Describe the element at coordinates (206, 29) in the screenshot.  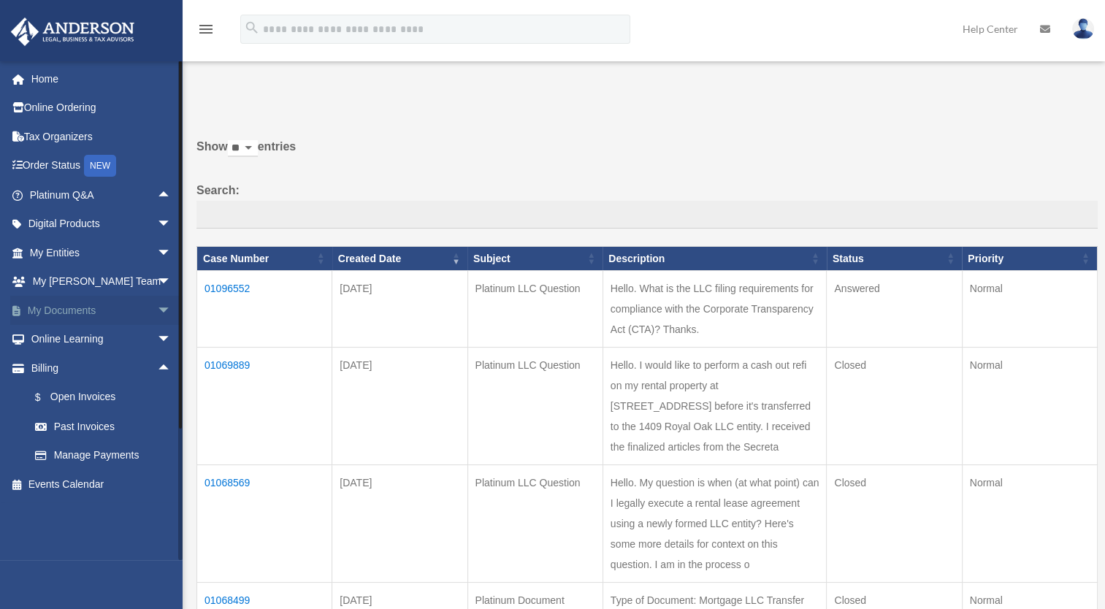
I see `i: menu` at that location.